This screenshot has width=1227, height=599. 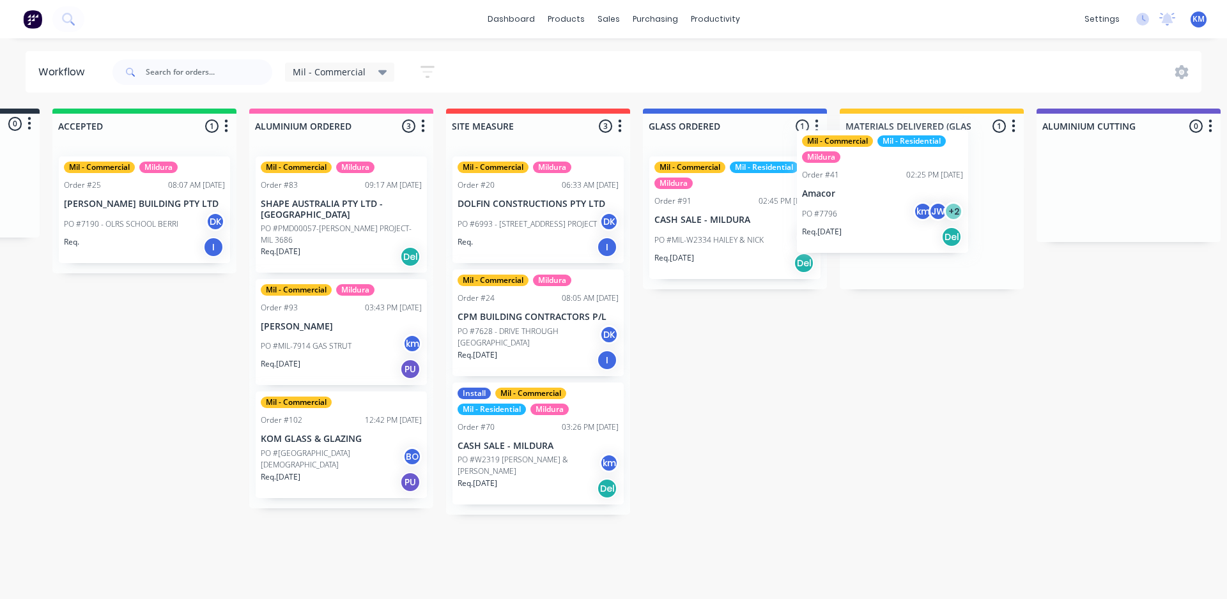 What do you see at coordinates (511, 19) in the screenshot?
I see `a: dashboard` at bounding box center [511, 19].